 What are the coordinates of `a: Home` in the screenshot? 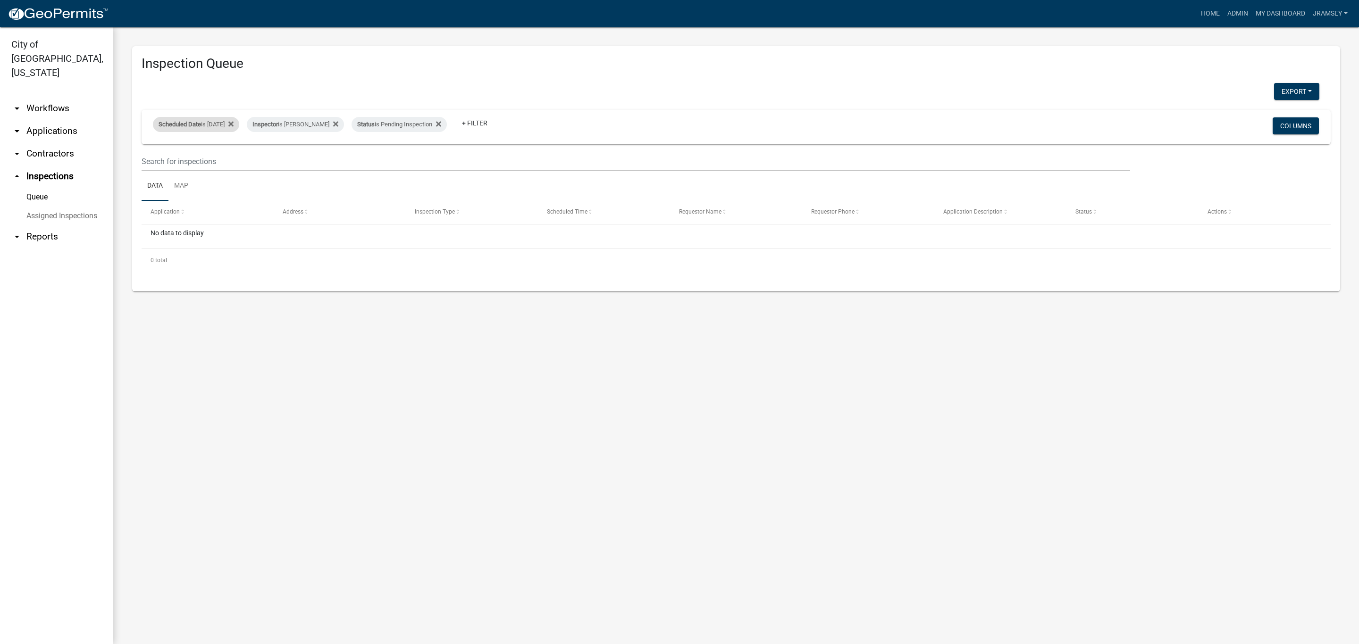 It's located at (1210, 14).